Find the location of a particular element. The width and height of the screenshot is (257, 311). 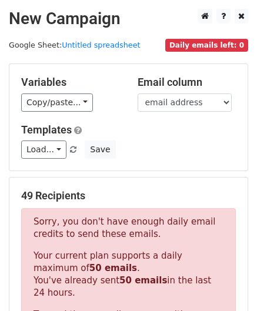

h2: New Campaign is located at coordinates (128, 19).